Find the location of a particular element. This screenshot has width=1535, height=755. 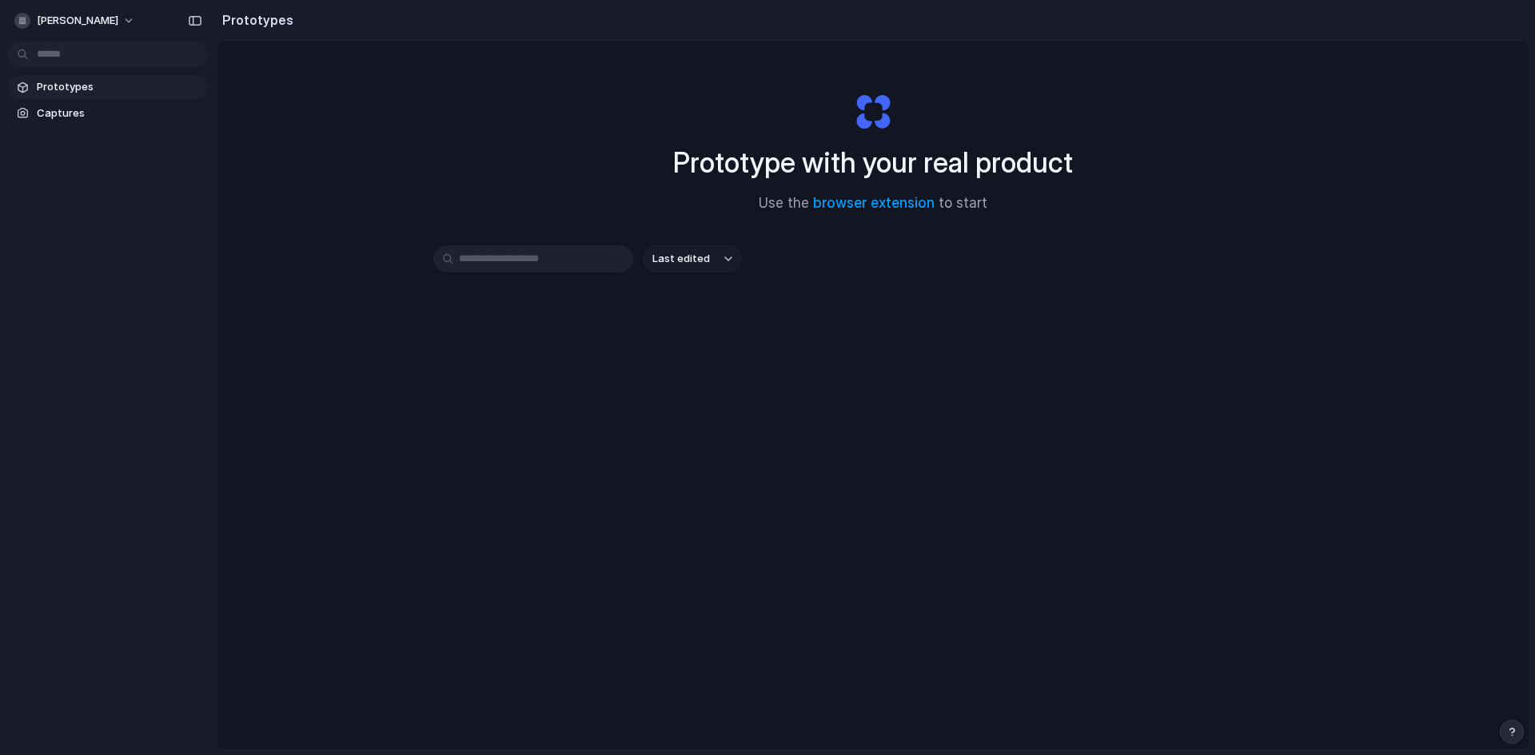

span: Use the to start is located at coordinates (873, 204).